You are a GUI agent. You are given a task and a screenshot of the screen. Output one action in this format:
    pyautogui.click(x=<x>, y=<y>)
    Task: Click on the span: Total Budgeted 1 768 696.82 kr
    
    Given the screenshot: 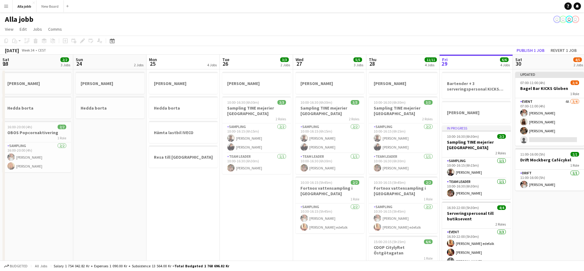 What is the action you would take?
    pyautogui.click(x=202, y=265)
    